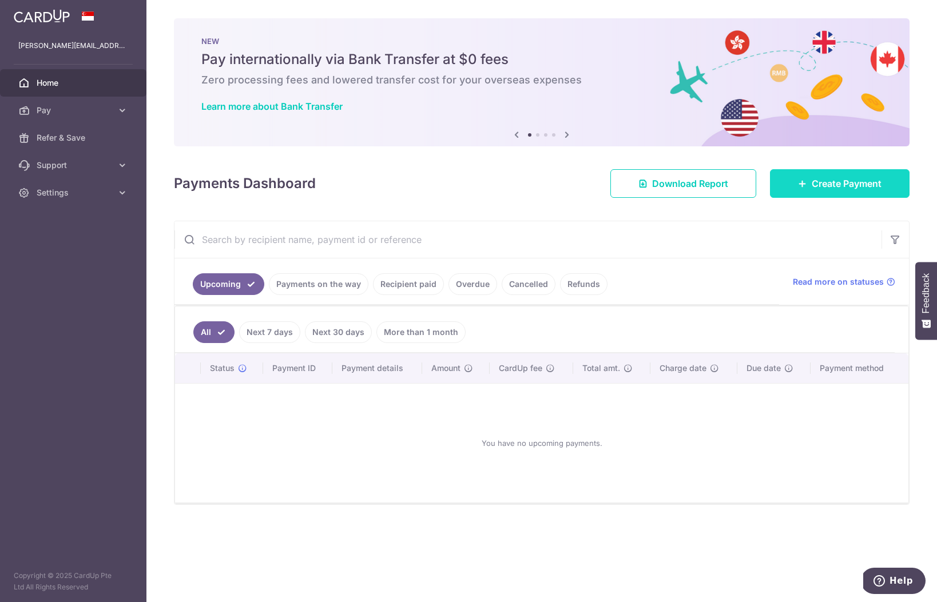 The image size is (937, 602). What do you see at coordinates (926, 301) in the screenshot?
I see `button: Feedback - Show survey` at bounding box center [926, 301].